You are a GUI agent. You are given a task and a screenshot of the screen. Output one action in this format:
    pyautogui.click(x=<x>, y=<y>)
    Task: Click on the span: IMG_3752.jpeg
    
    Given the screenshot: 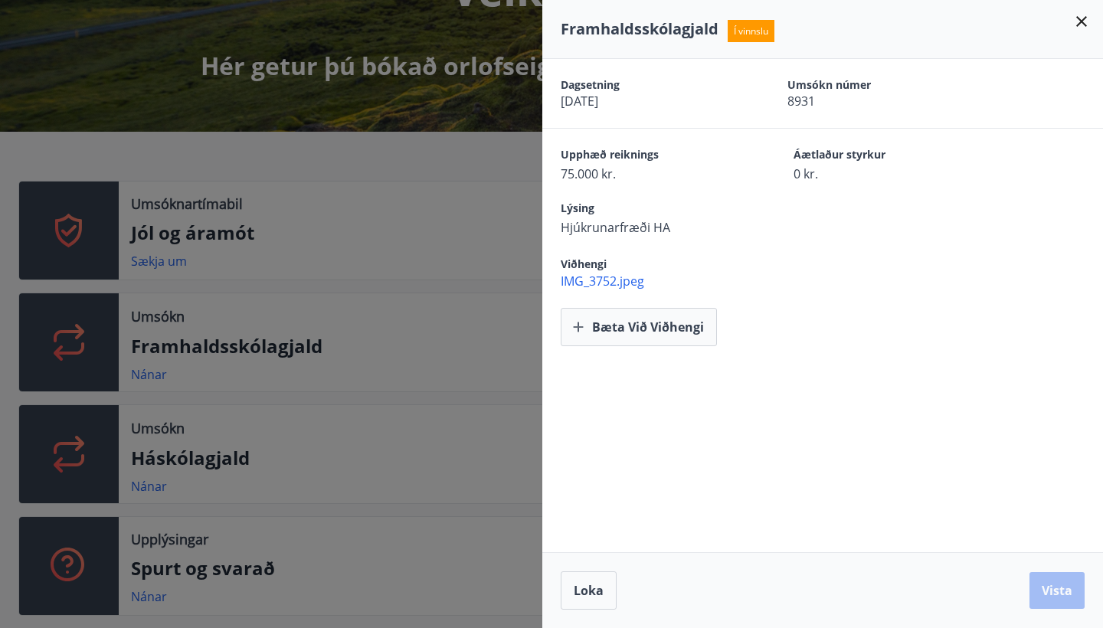 What is the action you would take?
    pyautogui.click(x=832, y=281)
    